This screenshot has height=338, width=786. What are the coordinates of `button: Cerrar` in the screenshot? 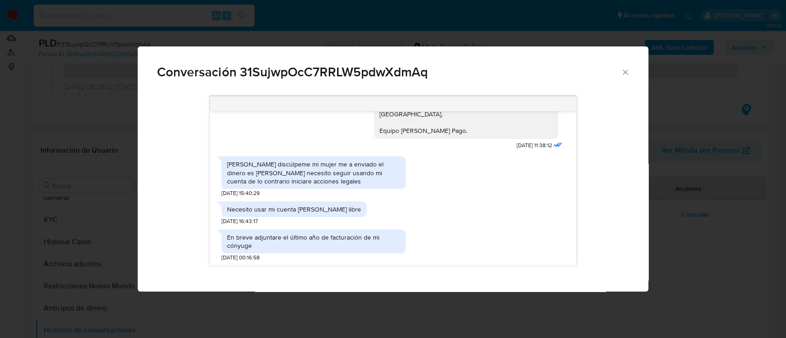 It's located at (625, 72).